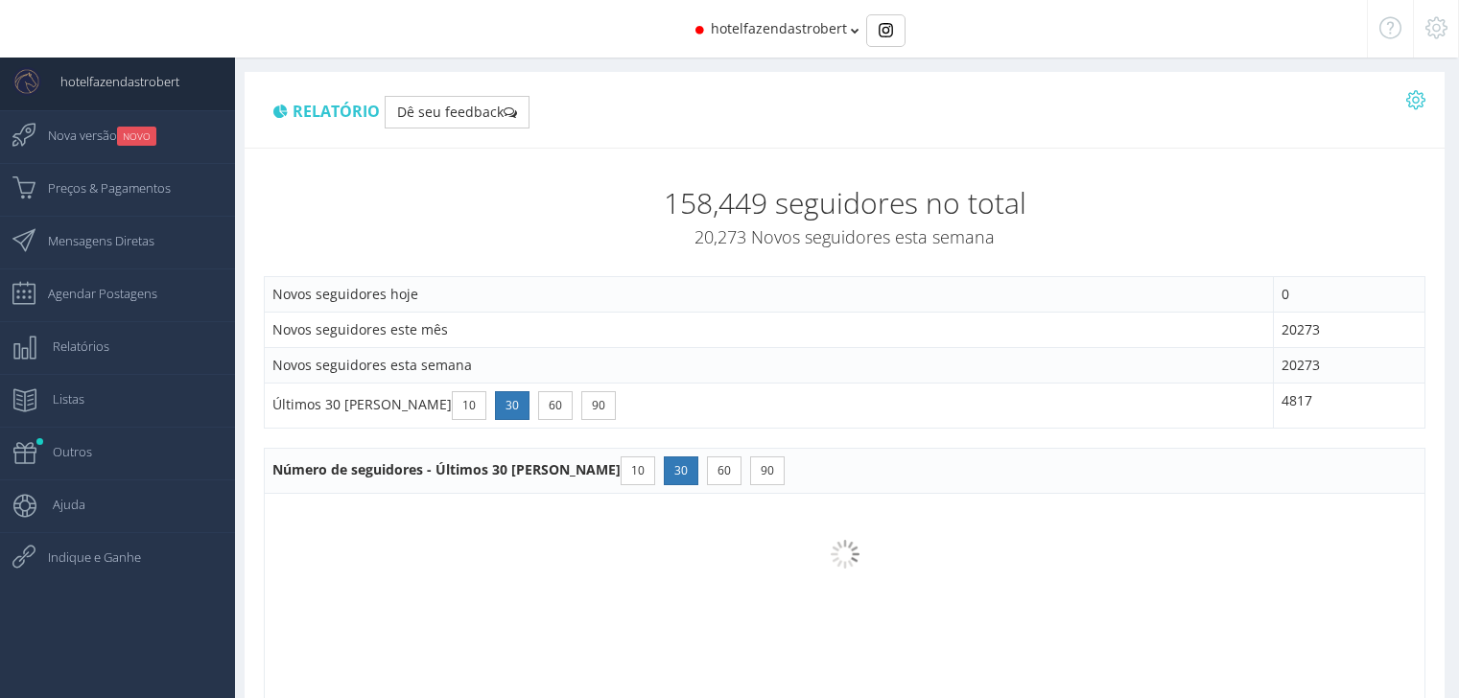 The width and height of the screenshot is (1459, 698). Describe the element at coordinates (100, 188) in the screenshot. I see `span: Preços & Pagamentos` at that location.